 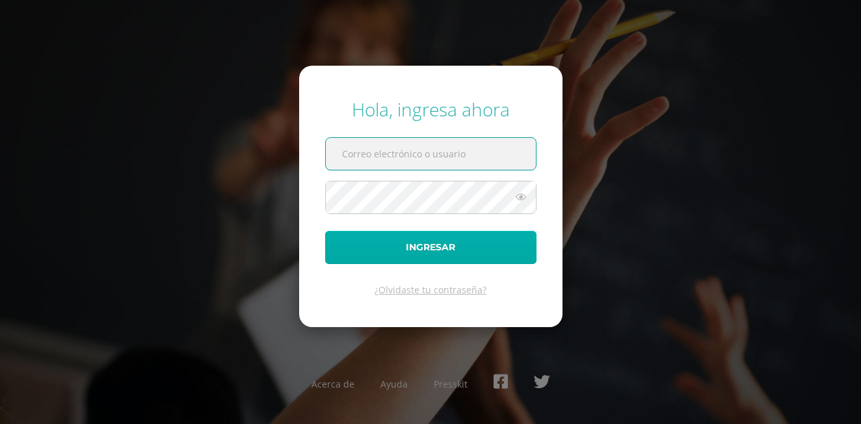 I want to click on a: Presskit, so click(x=451, y=384).